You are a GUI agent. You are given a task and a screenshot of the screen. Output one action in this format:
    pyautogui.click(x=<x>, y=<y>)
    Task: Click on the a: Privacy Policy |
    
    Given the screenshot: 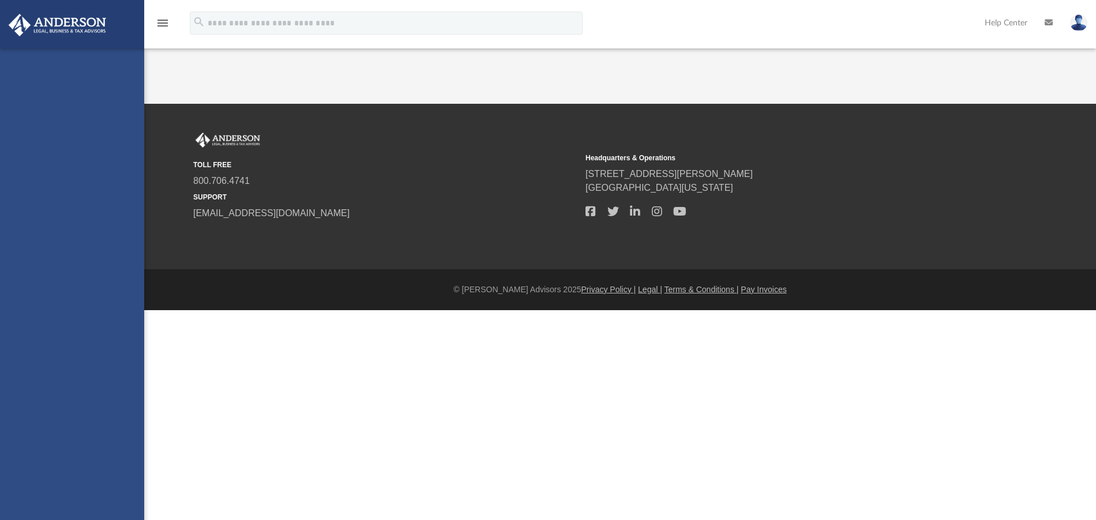 What is the action you would take?
    pyautogui.click(x=608, y=290)
    